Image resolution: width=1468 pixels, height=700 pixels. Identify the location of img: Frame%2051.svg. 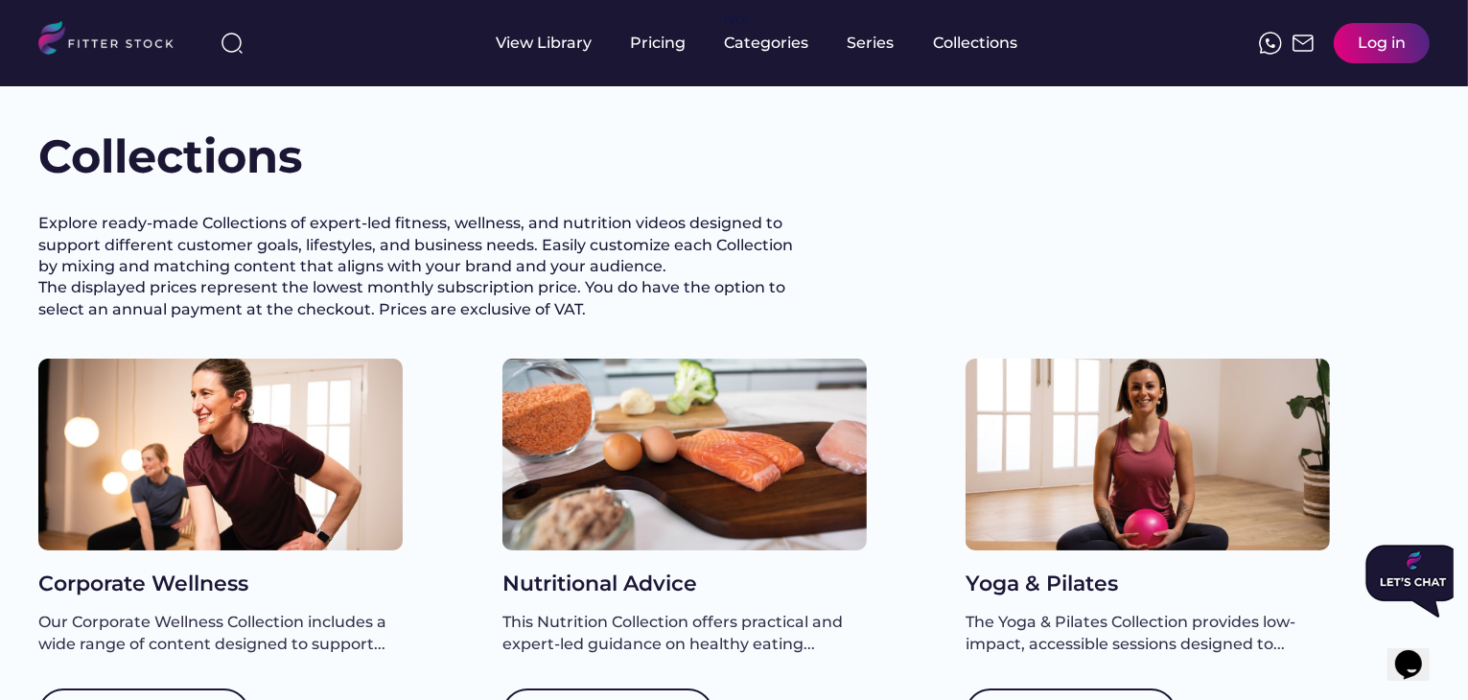
(1303, 43).